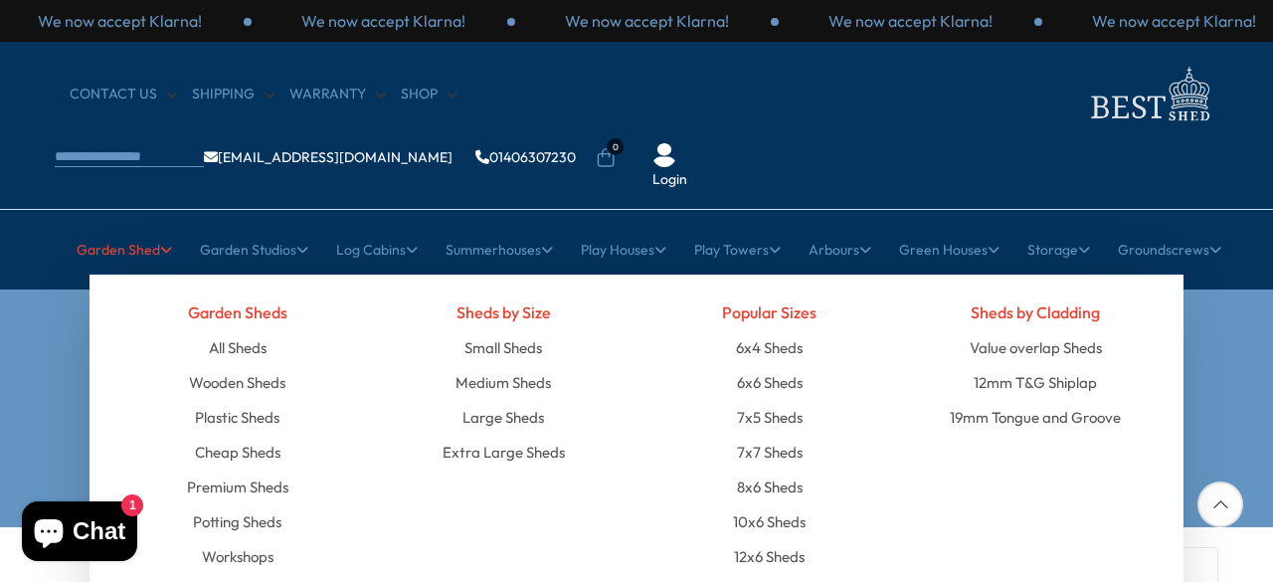 The width and height of the screenshot is (1273, 582). Describe the element at coordinates (614, 146) in the screenshot. I see `span: 0` at that location.